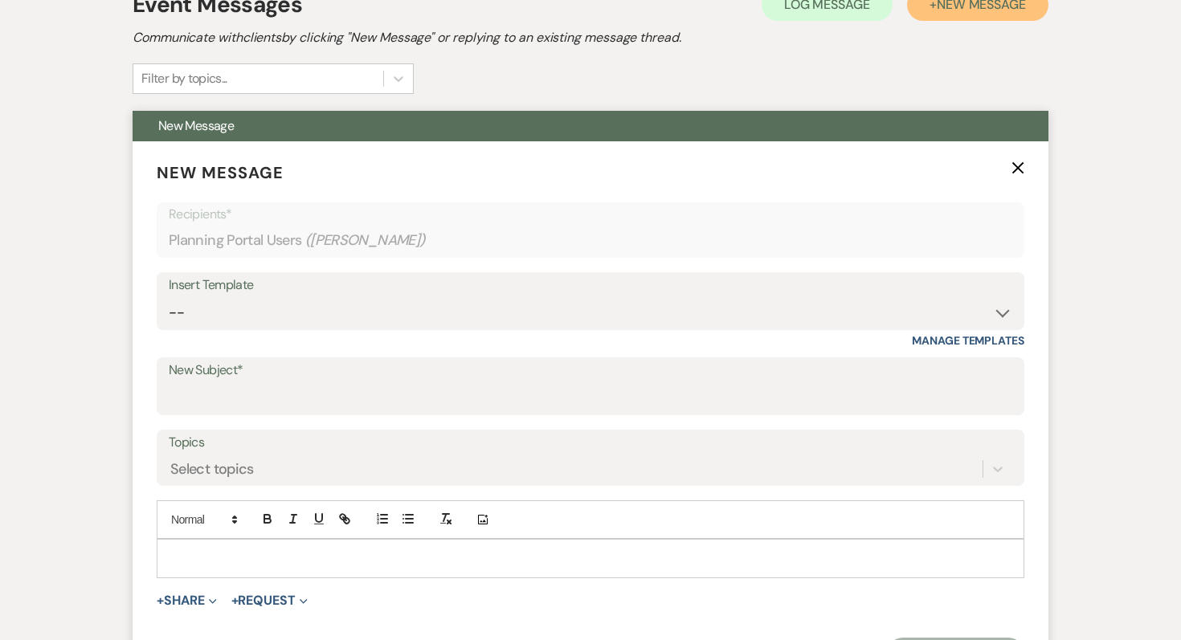 The width and height of the screenshot is (1181, 640). Describe the element at coordinates (269, 601) in the screenshot. I see `button: Request` at that location.